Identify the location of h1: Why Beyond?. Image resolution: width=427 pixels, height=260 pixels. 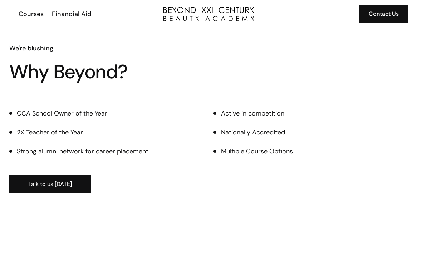
(98, 72).